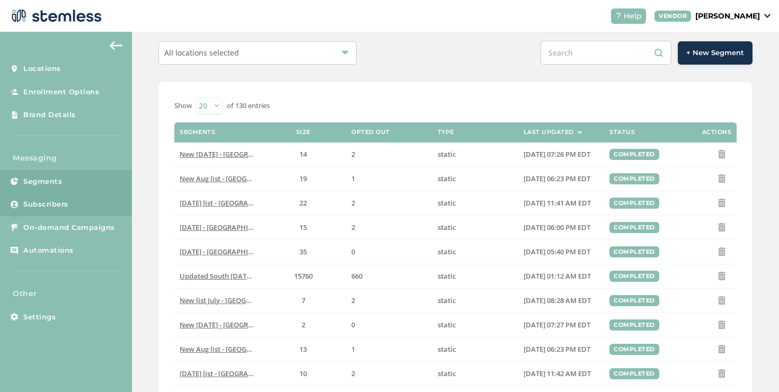  What do you see at coordinates (697, 133) in the screenshot?
I see `th: Actions` at bounding box center [697, 133].